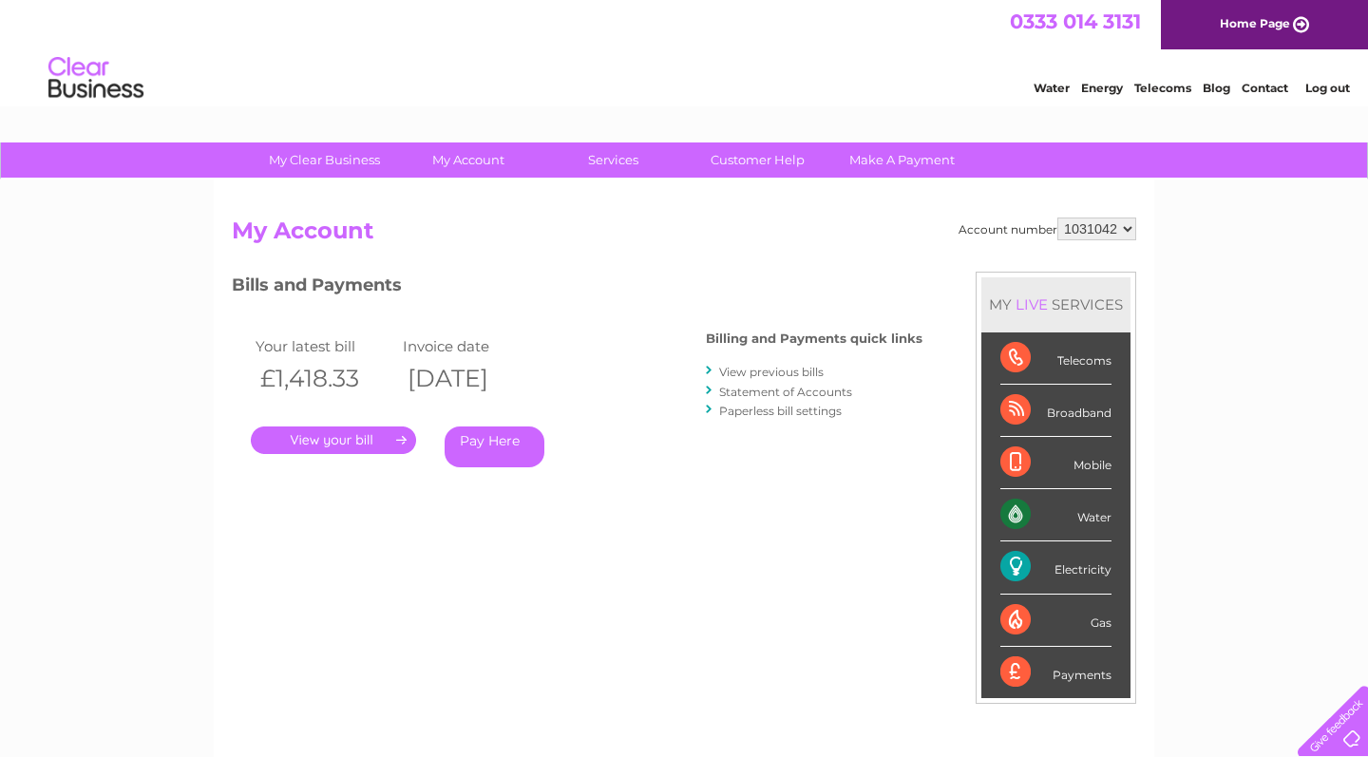 The width and height of the screenshot is (1368, 757). I want to click on div: MY SERVICES, so click(1056, 304).